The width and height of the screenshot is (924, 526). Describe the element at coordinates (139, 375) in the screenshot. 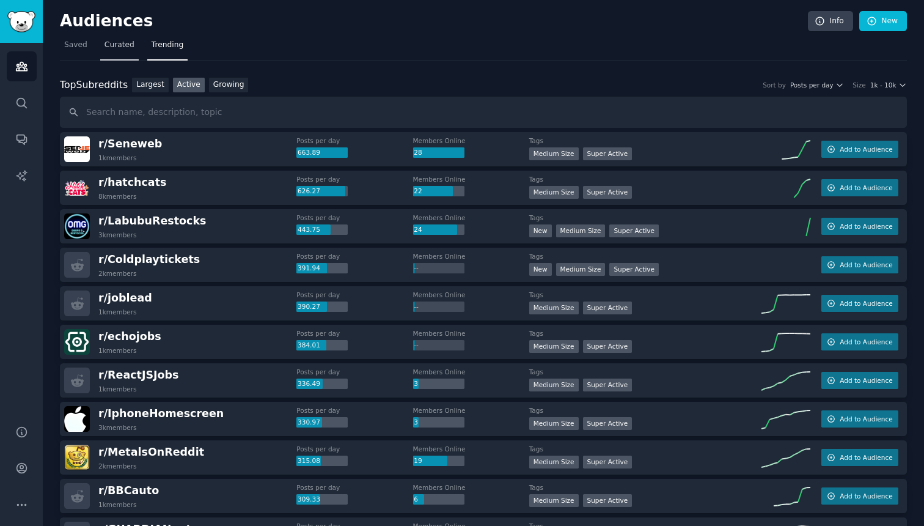

I see `span: r/ ReactJSJobs` at that location.